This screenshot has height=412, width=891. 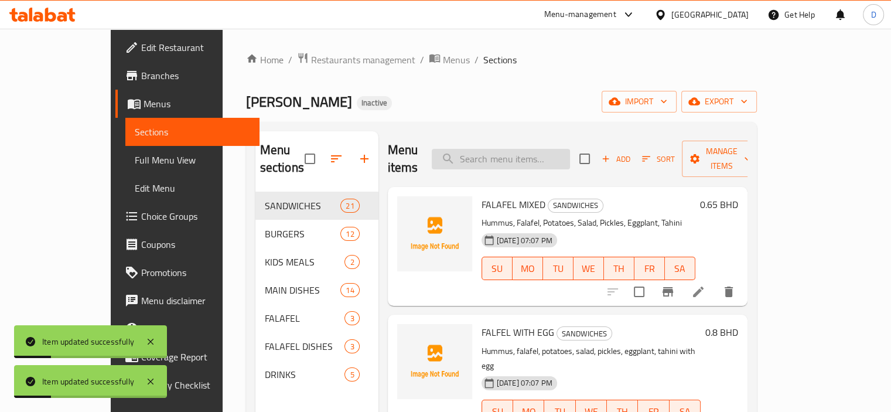 I want to click on p: Hummus, falafel, potatoes, salad, pickles, eggplant, tahini with egg, so click(x=591, y=359).